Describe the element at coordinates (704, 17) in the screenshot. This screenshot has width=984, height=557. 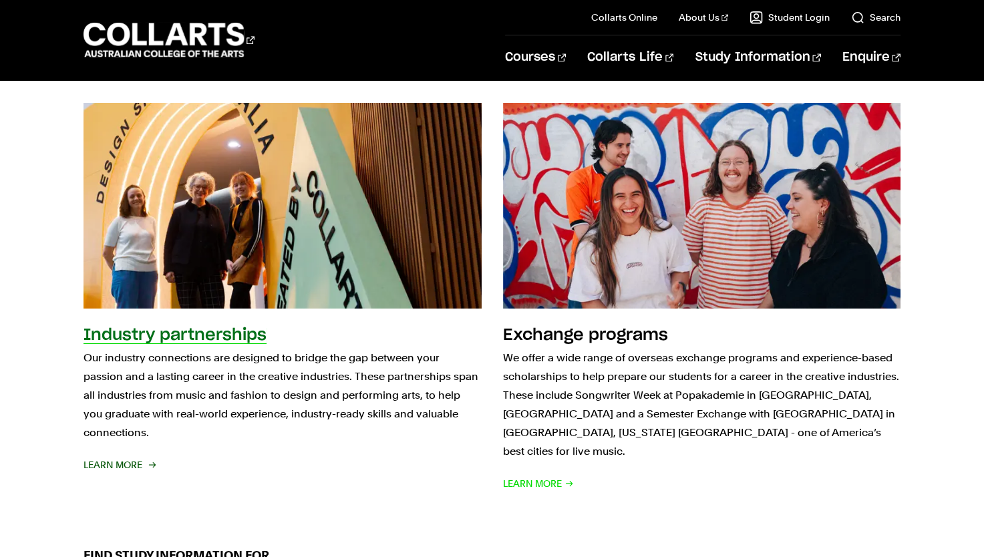
I see `a: About Us` at that location.